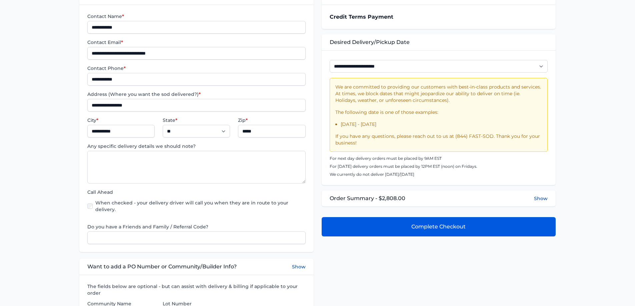 The height and width of the screenshot is (306, 635). I want to click on p: For next day delivery orders must be placed by 9AM EST, so click(439, 159).